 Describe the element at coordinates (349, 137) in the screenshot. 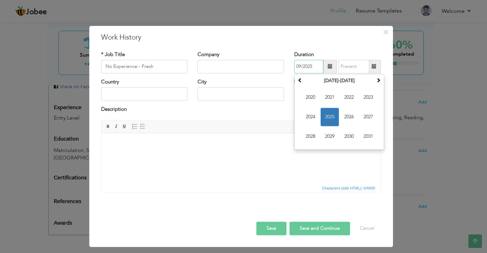

I see `span: 2030` at that location.